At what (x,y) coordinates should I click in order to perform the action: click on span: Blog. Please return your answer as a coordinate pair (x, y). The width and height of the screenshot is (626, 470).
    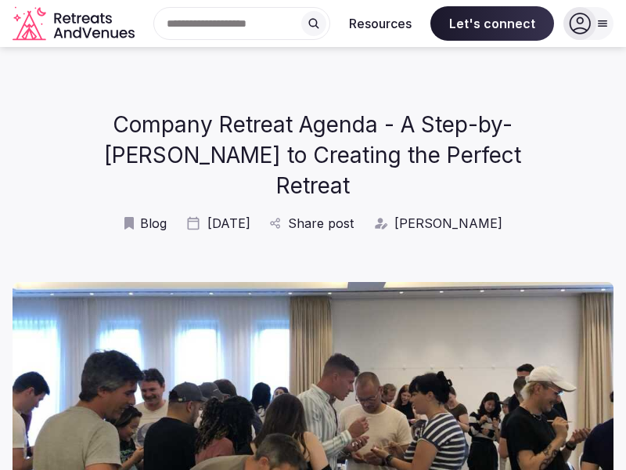
    Looking at the image, I should click on (153, 223).